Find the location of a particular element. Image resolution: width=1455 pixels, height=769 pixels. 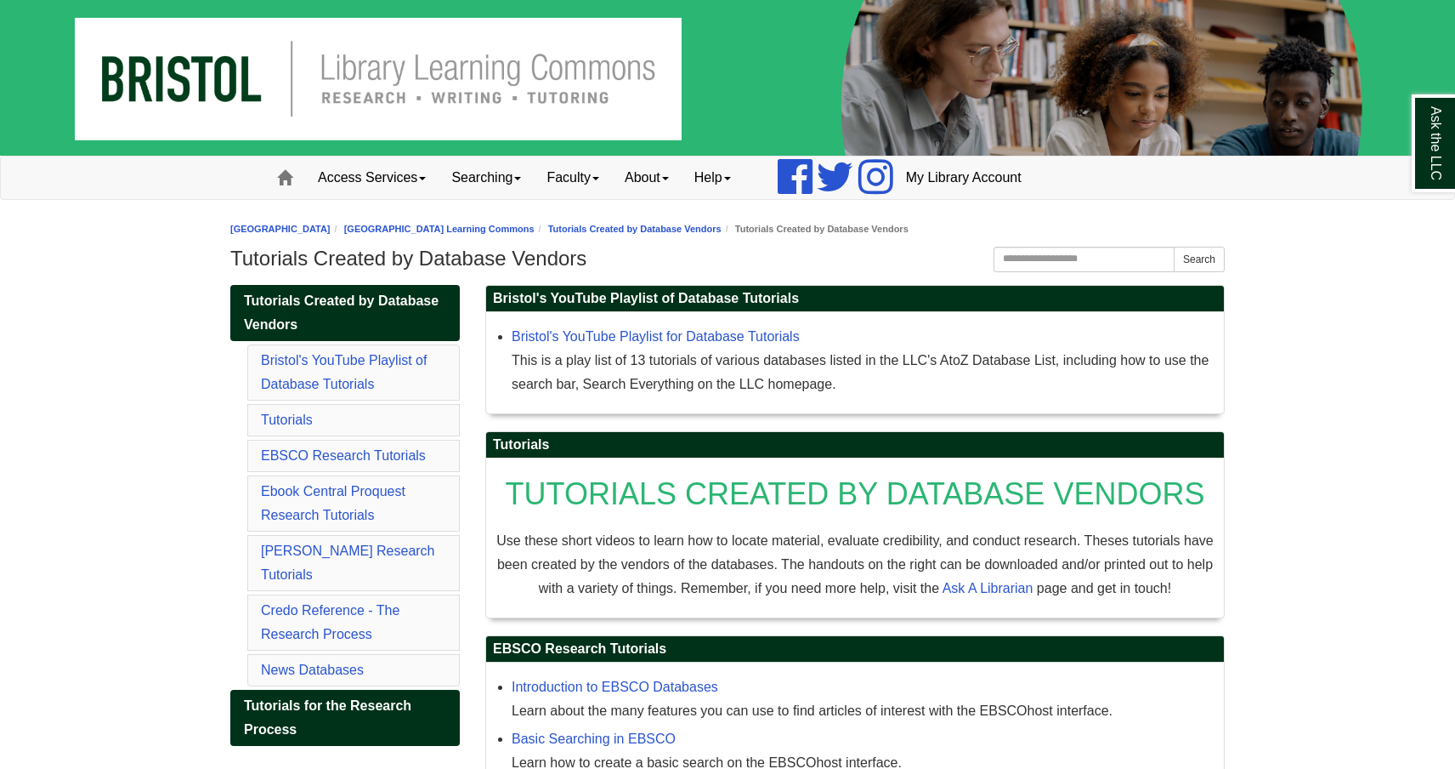

a: About is located at coordinates (647, 178).